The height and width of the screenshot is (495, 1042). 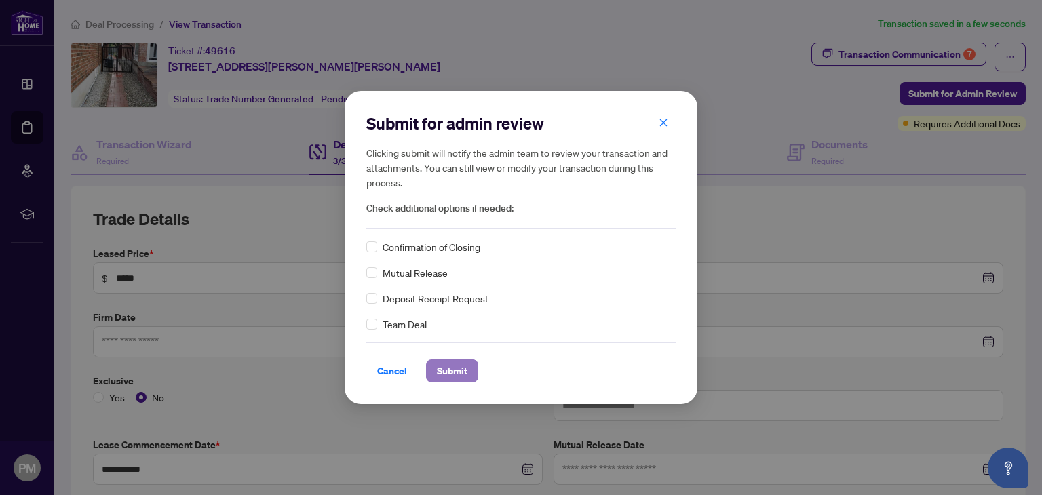 What do you see at coordinates (452, 371) in the screenshot?
I see `span: Submit` at bounding box center [452, 371].